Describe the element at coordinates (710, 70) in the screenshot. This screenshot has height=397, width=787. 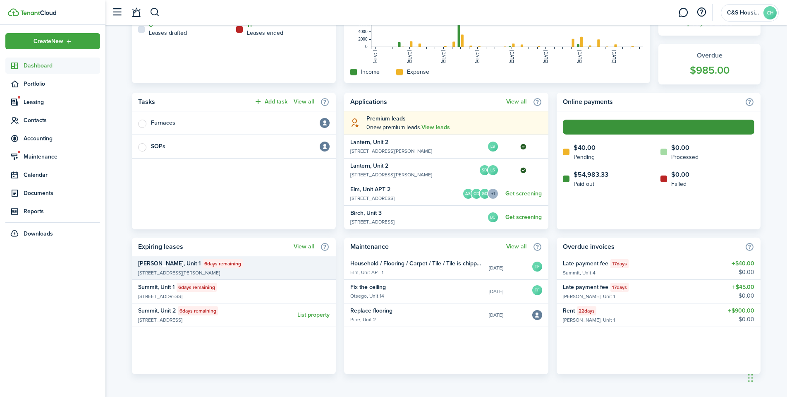
I see `widget-stats-count: $985.00` at that location.